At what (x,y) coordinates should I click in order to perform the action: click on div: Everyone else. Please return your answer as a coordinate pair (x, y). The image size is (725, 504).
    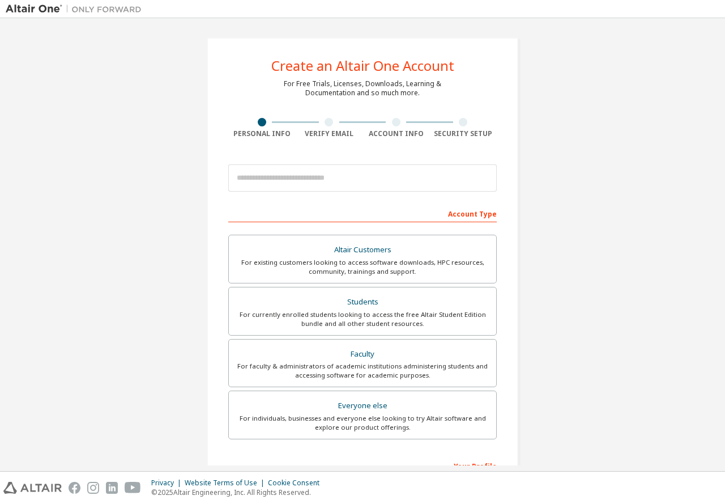
    Looking at the image, I should click on (363, 406).